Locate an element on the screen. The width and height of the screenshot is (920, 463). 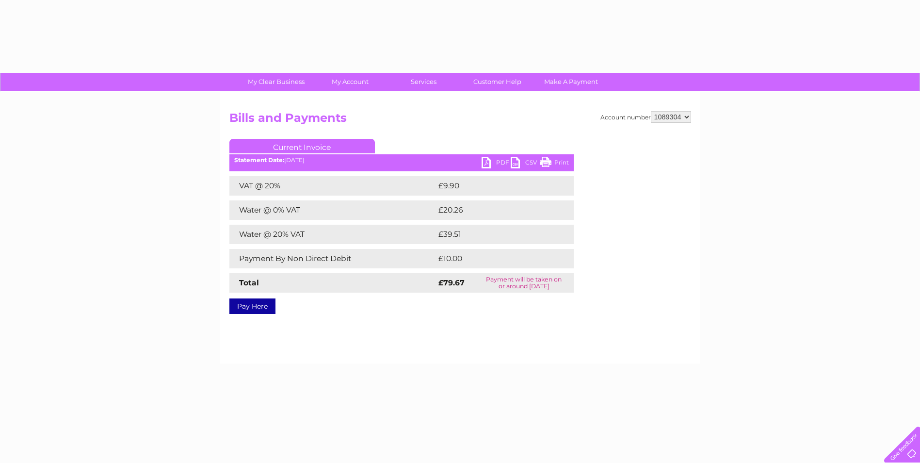
a: Services is located at coordinates (423, 81).